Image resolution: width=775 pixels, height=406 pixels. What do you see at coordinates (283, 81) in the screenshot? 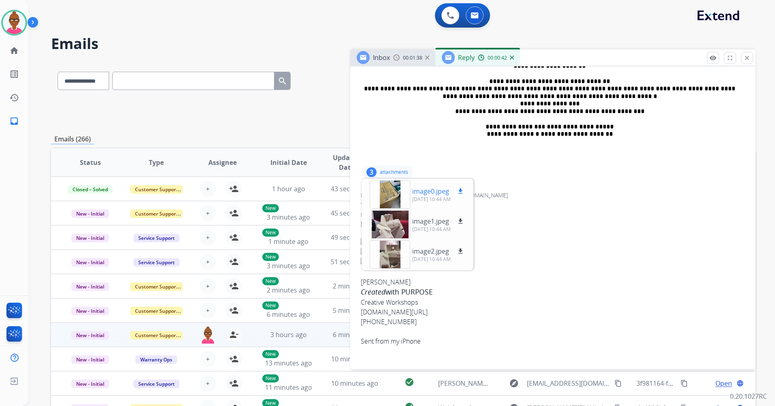
I see `mat-icon: search` at bounding box center [283, 81].